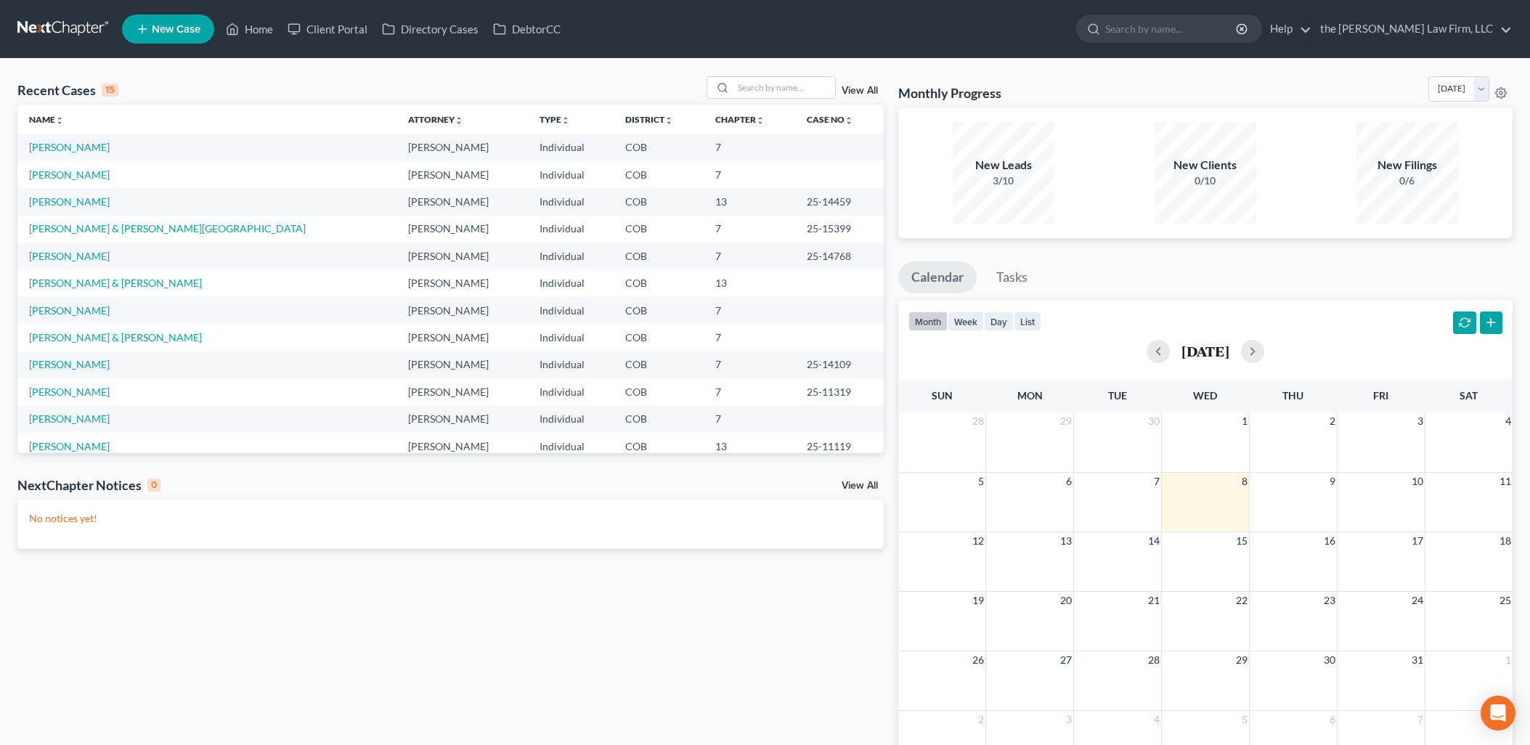 The width and height of the screenshot is (1530, 745). I want to click on a: Typeunfold_more, so click(555, 119).